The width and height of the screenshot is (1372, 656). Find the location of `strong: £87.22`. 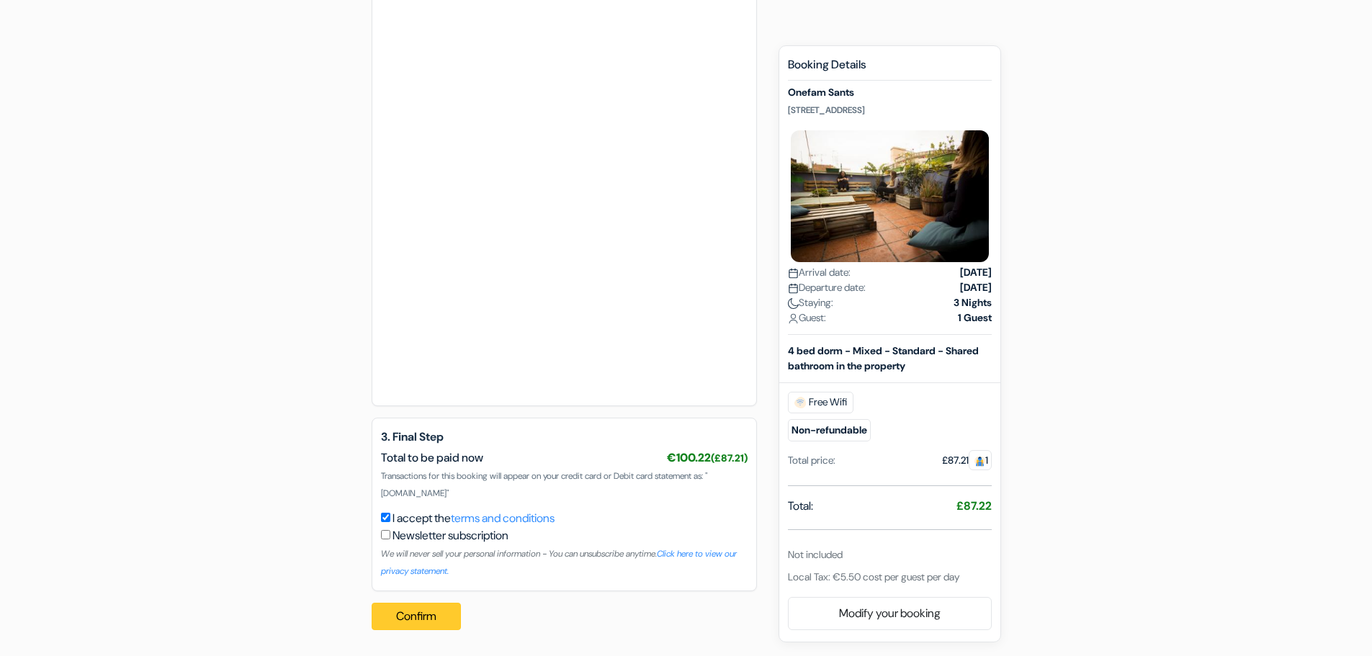

strong: £87.22 is located at coordinates (973, 505).